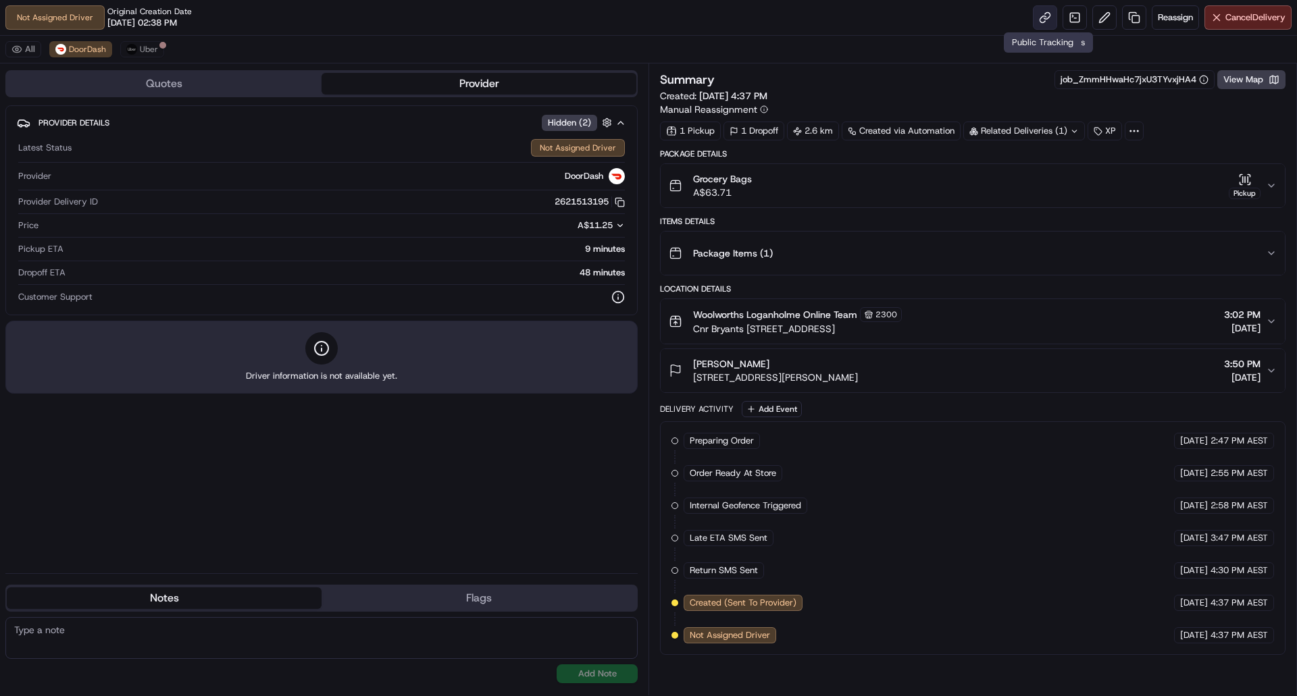 This screenshot has height=696, width=1297. Describe the element at coordinates (1134, 80) in the screenshot. I see `button: job_ZmmHHwaHc7jxU3TYvxjHA4` at that location.